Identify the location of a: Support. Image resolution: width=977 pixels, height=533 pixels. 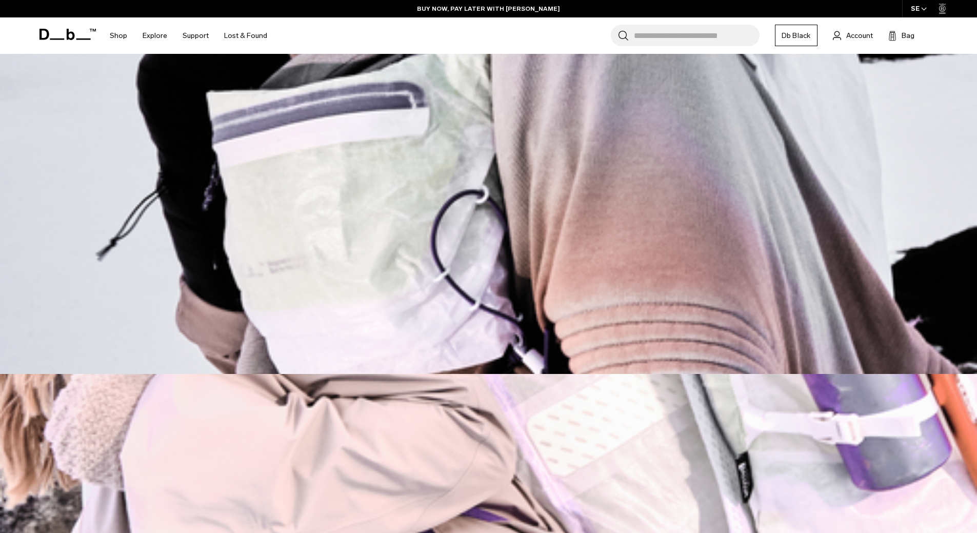
(195, 35).